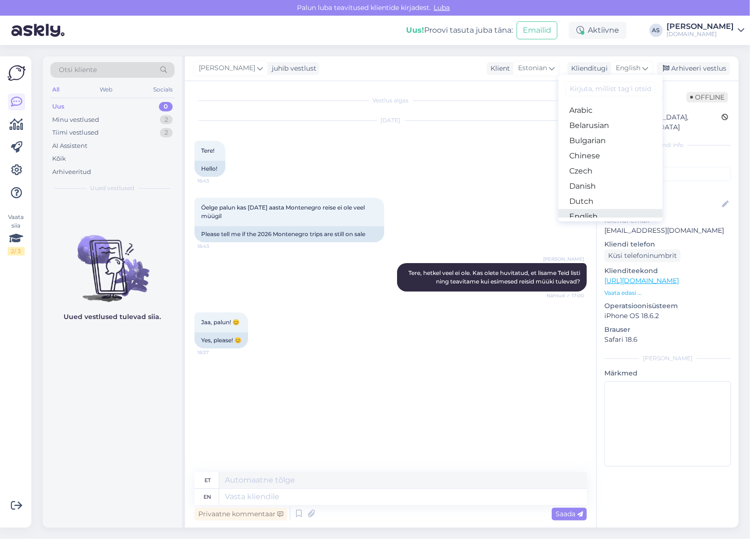 This screenshot has width=750, height=539. What do you see at coordinates (610, 202) in the screenshot?
I see `a: Dutch` at bounding box center [610, 202].